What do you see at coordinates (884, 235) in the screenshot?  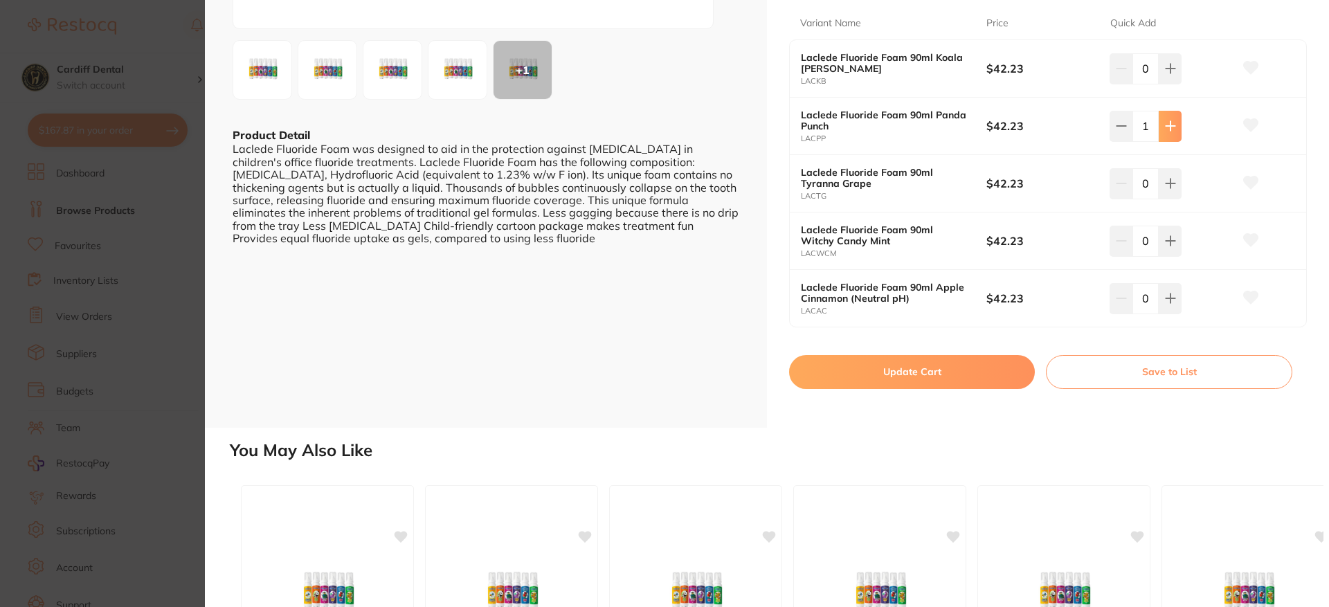 I see `b: Laclede Fluoride Foam 90ml Witchy Candy Mint` at bounding box center [884, 235].